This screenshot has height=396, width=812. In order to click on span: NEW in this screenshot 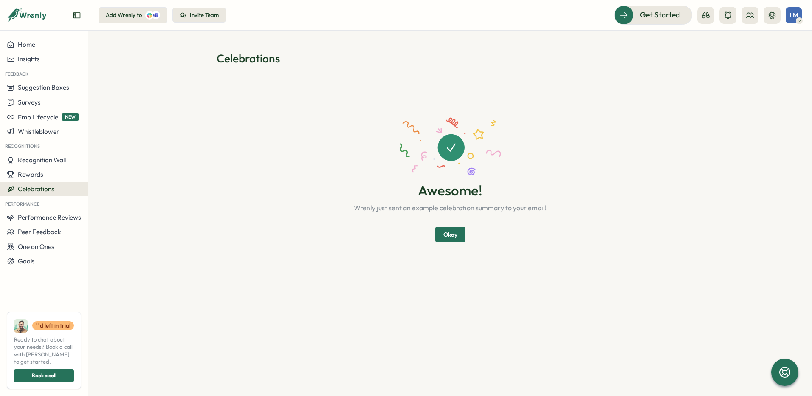, I will do `click(70, 117)`.